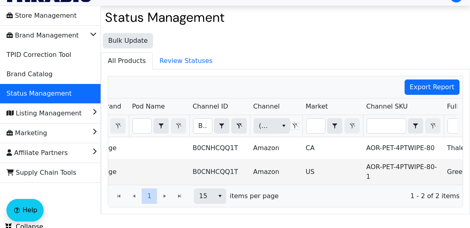  Describe the element at coordinates (403, 148) in the screenshot. I see `td: AOR-PET-4PTWIPE-80` at that location.